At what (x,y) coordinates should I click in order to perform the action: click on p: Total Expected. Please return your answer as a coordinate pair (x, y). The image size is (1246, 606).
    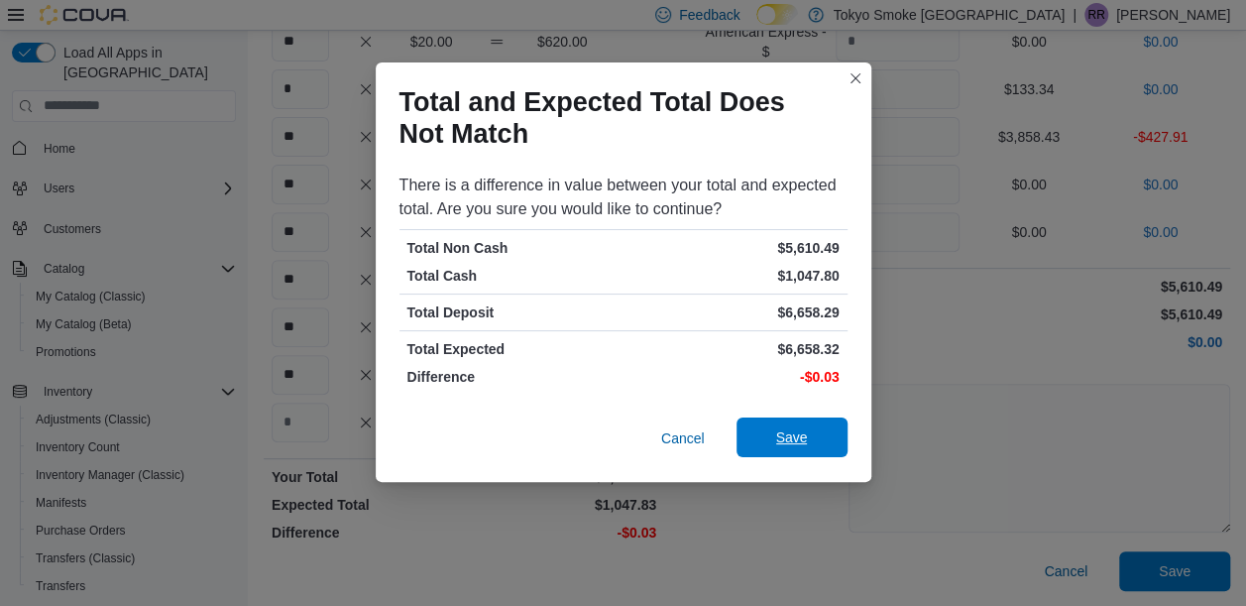
    Looking at the image, I should click on (514, 349).